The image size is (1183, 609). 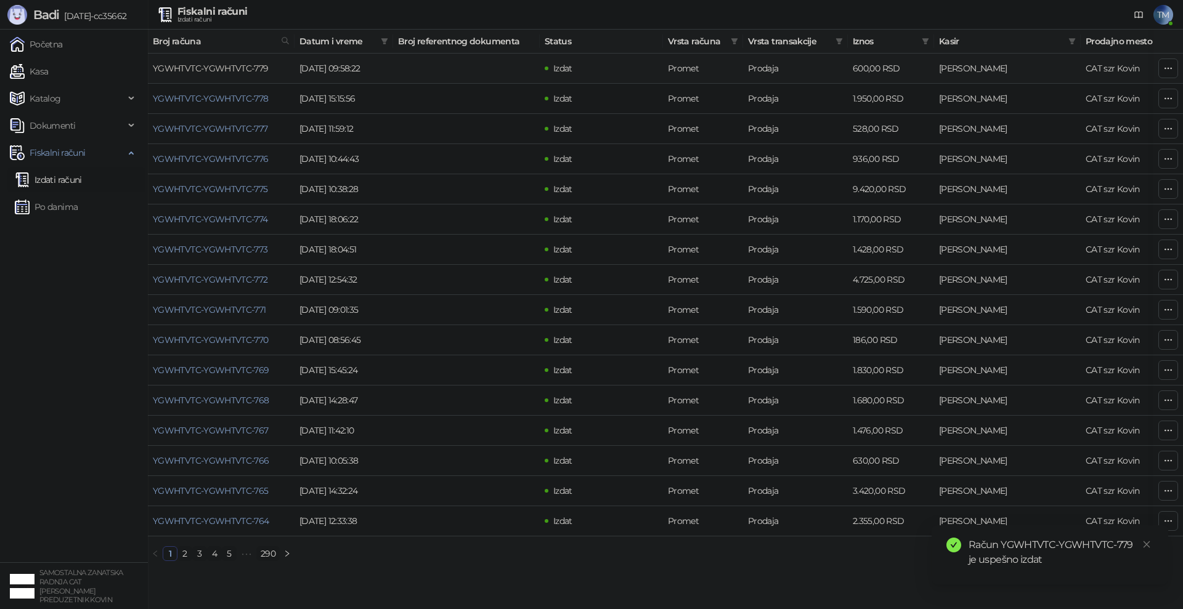 What do you see at coordinates (287, 554) in the screenshot?
I see `button: right` at bounding box center [287, 554].